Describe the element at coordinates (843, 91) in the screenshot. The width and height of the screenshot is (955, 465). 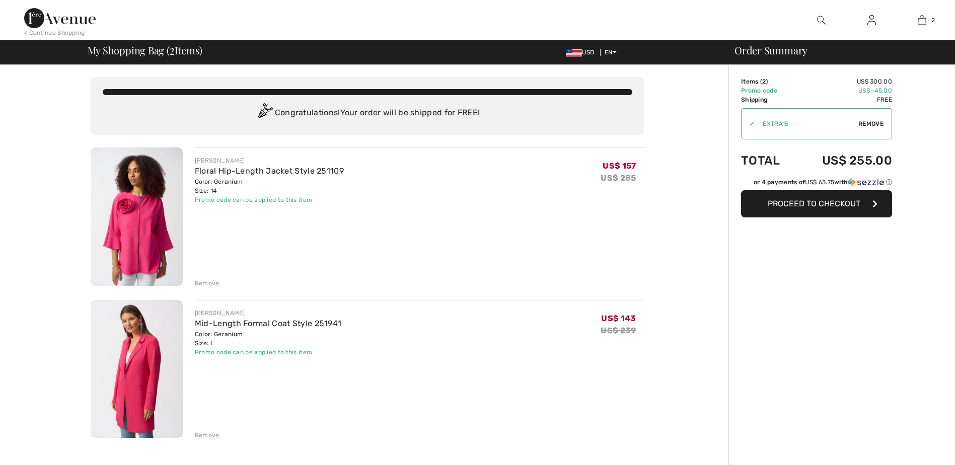
I see `td: US$ -45.00` at that location.